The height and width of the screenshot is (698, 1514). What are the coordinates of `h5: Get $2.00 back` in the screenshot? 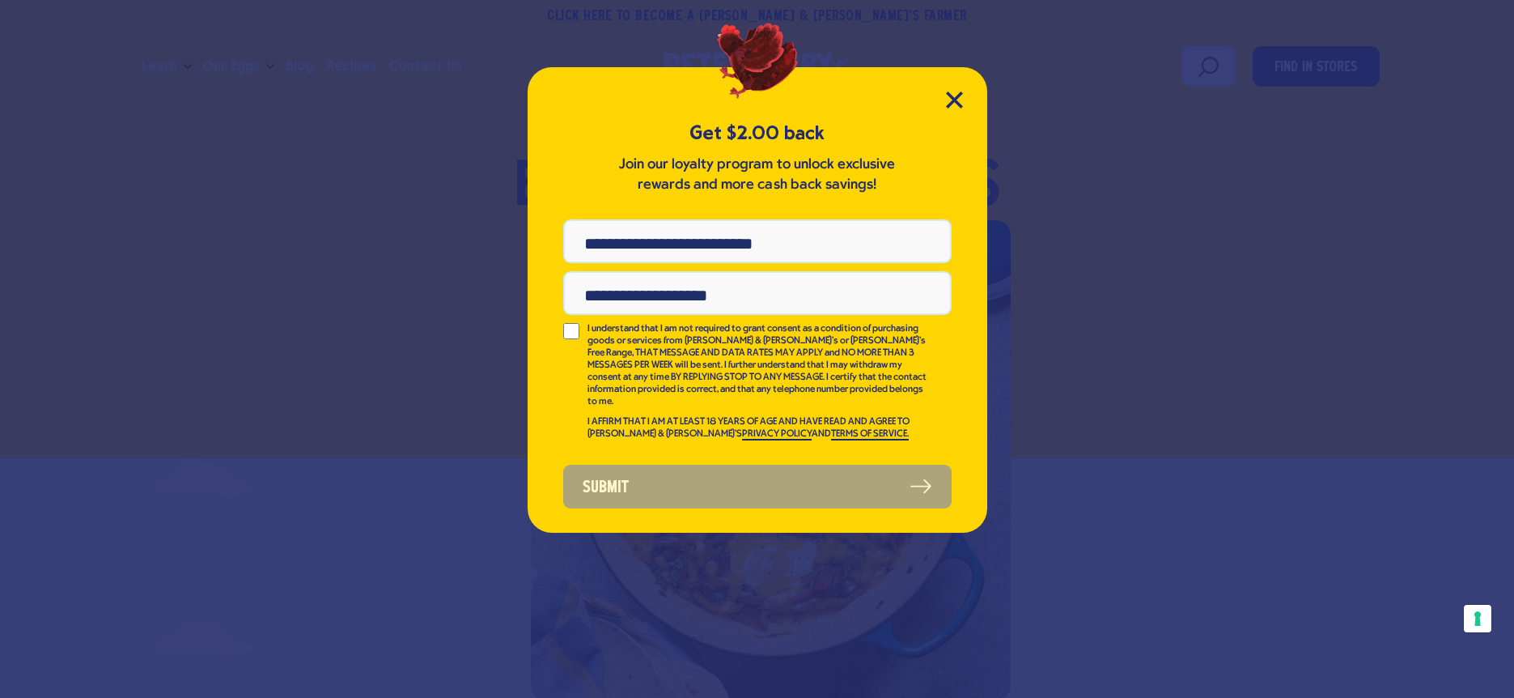 It's located at (757, 133).